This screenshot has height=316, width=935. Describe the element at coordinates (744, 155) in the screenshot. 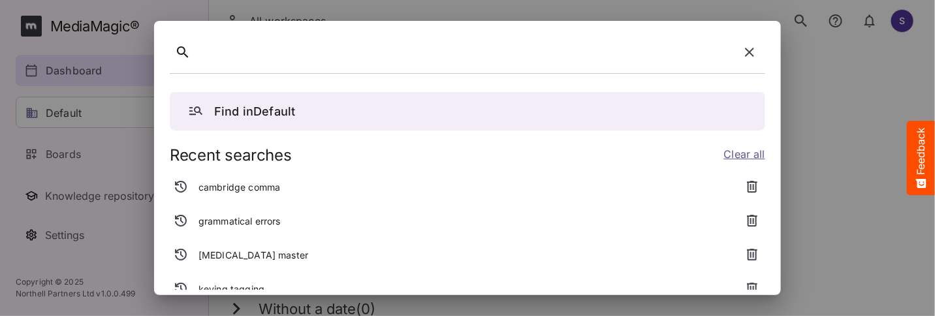

I see `a: Clear all` at that location.